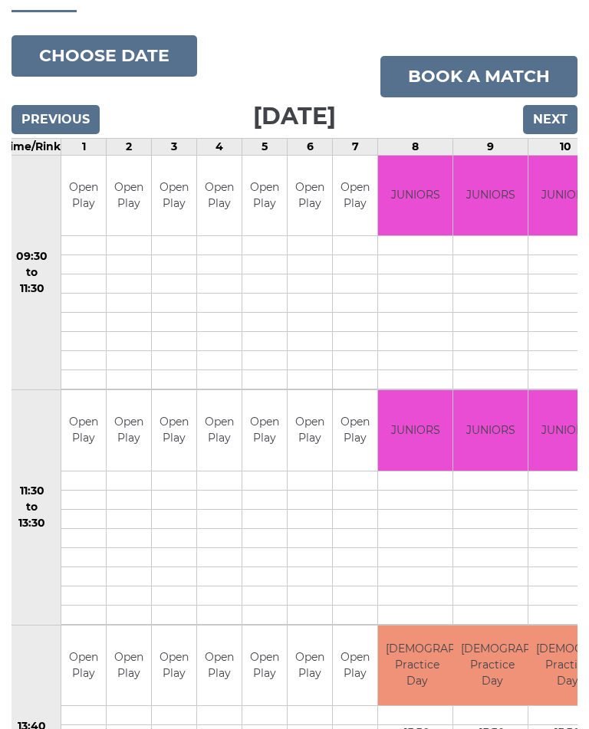 This screenshot has width=589, height=729. Describe the element at coordinates (129, 146) in the screenshot. I see `td: 2` at that location.